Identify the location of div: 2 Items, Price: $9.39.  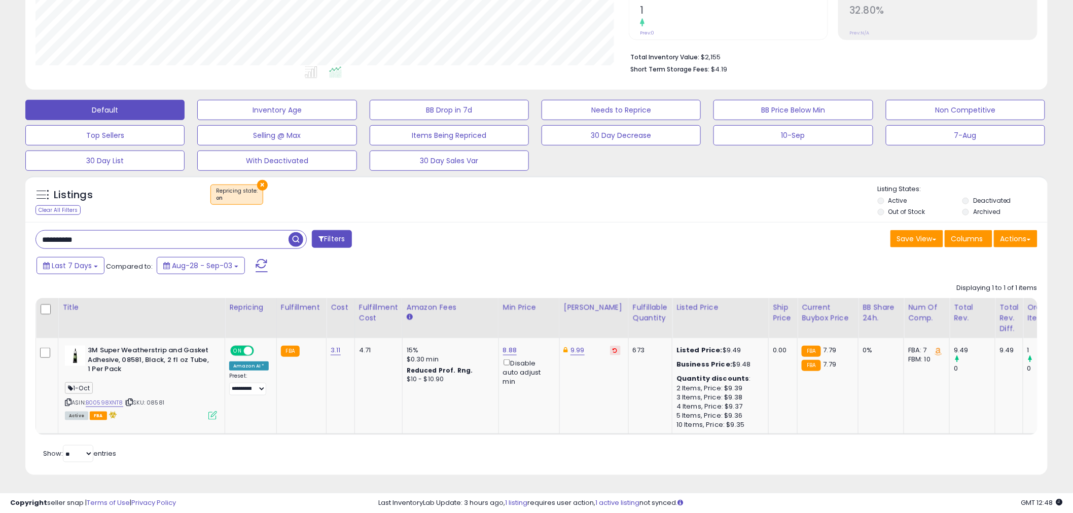
(718, 388).